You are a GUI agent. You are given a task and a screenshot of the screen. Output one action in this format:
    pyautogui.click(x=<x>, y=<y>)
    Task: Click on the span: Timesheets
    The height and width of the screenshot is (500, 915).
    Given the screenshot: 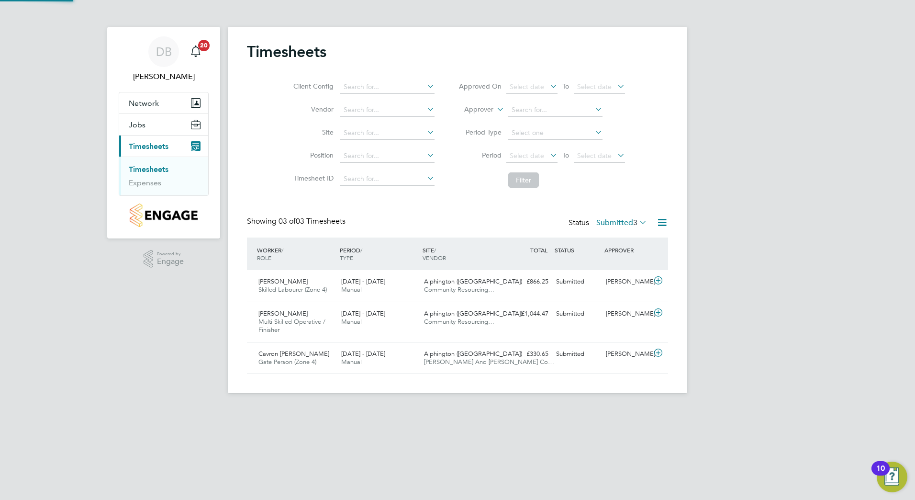 What is the action you would take?
    pyautogui.click(x=148, y=146)
    